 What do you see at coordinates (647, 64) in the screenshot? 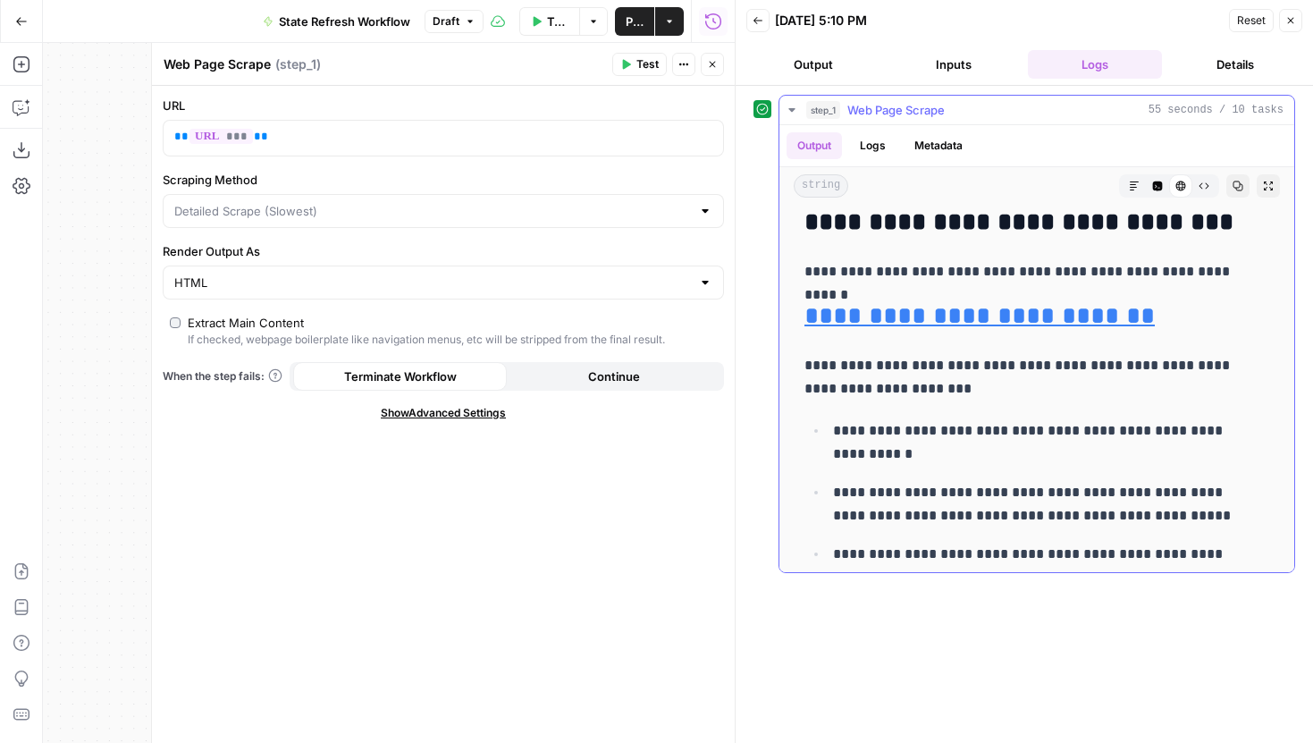
I see `span: Test` at bounding box center [647, 64].